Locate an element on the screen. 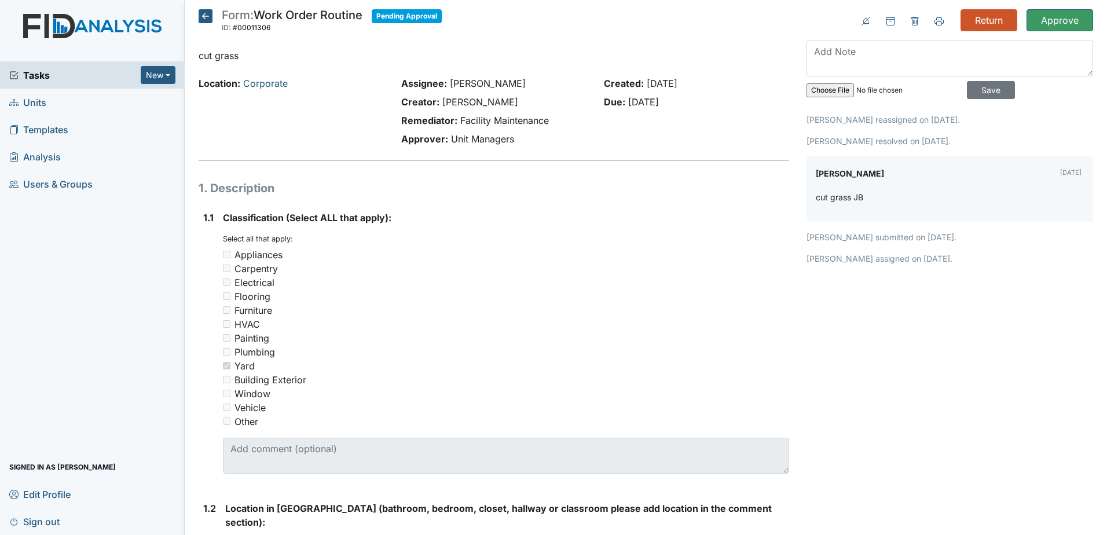  small: Select all that apply: is located at coordinates (258, 239).